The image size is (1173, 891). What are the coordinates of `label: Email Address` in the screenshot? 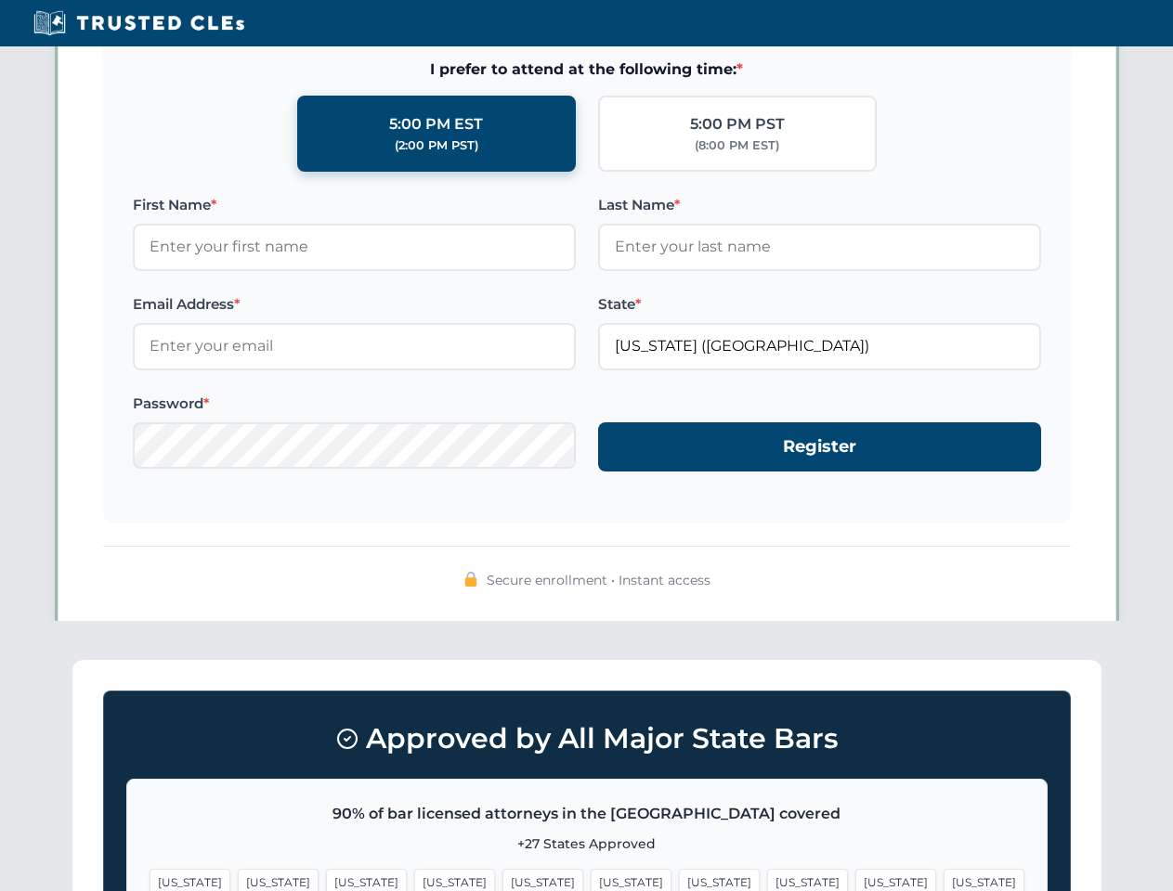 It's located at (354, 305).